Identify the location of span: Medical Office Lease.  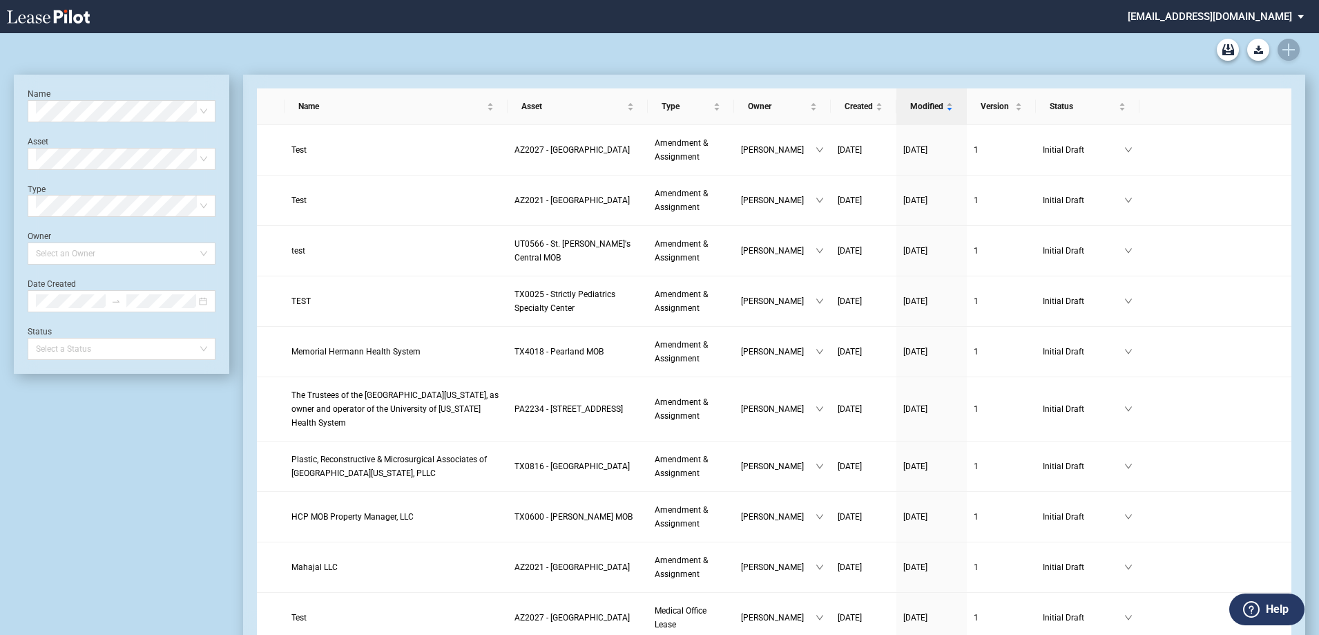
(680, 618).